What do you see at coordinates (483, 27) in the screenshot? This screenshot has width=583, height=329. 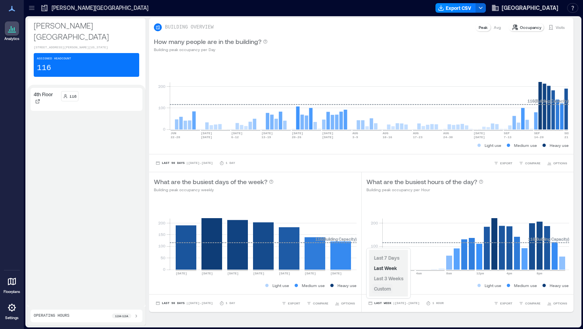 I see `p: Peak` at bounding box center [483, 27].